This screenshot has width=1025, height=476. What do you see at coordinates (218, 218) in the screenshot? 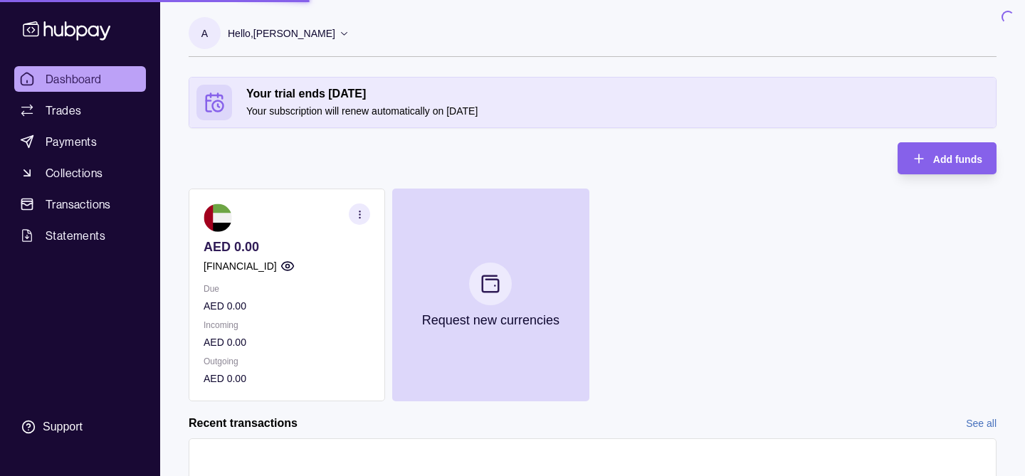
I see `img: ae` at bounding box center [218, 218].